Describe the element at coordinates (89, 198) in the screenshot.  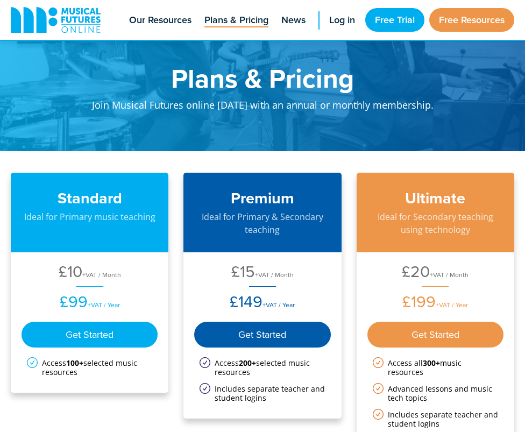
I see `h3: Standard` at that location.